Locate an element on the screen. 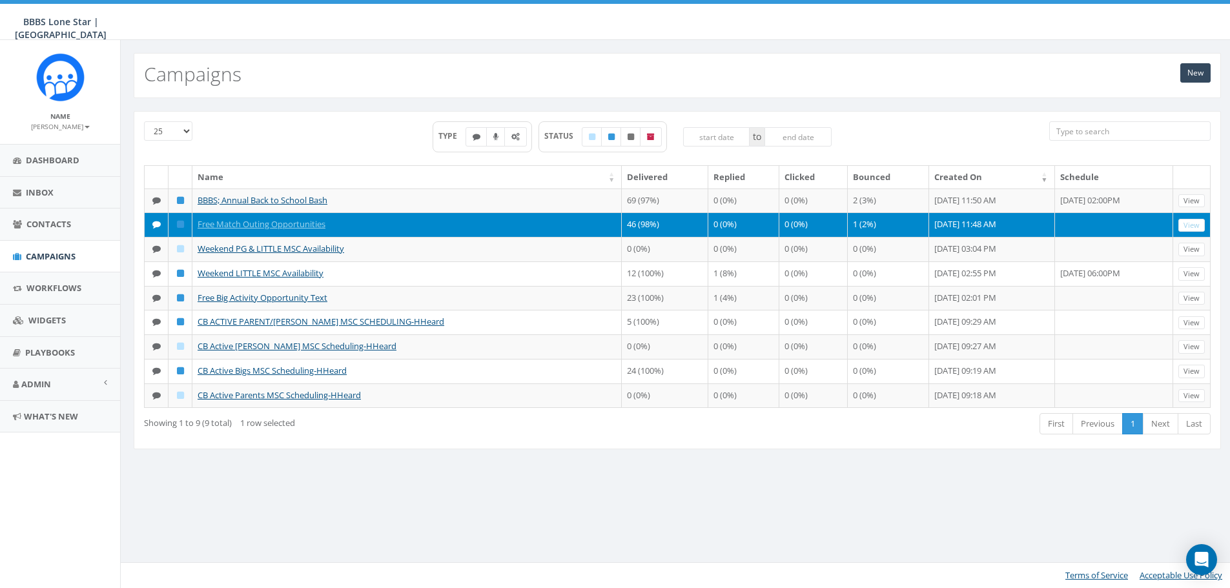 The image size is (1230, 588). i: Unpublished is located at coordinates (631, 137).